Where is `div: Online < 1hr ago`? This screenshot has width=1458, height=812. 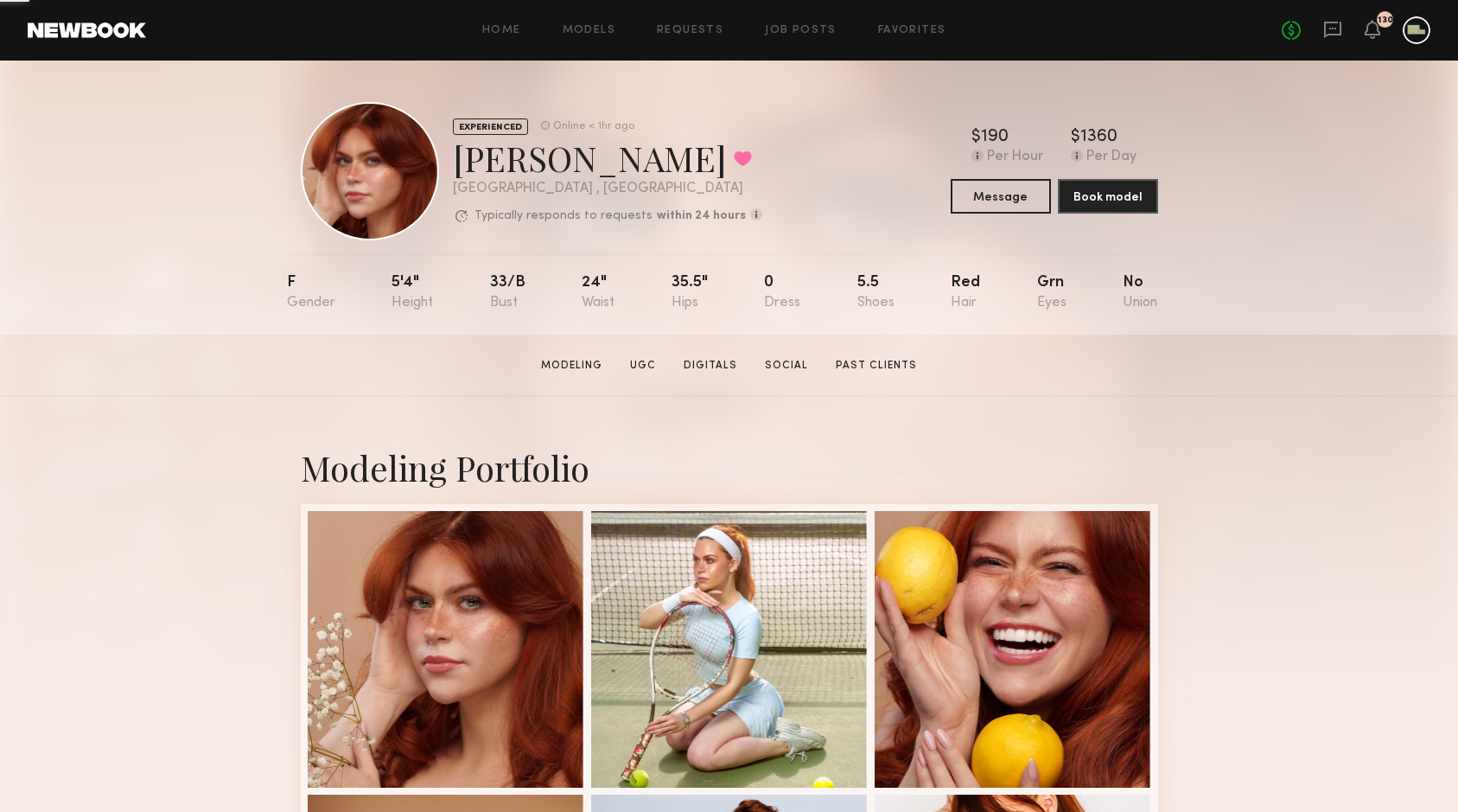 div: Online < 1hr ago is located at coordinates (594, 126).